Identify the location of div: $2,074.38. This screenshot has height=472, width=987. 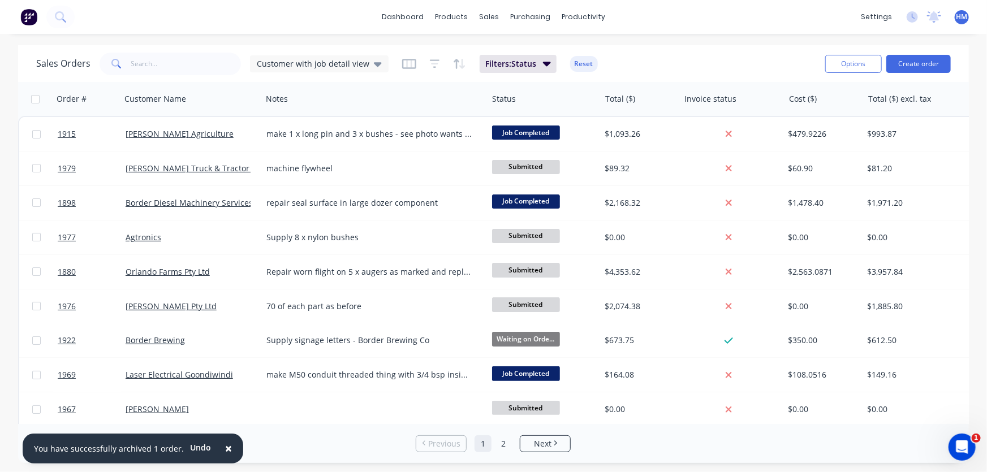
(637, 307).